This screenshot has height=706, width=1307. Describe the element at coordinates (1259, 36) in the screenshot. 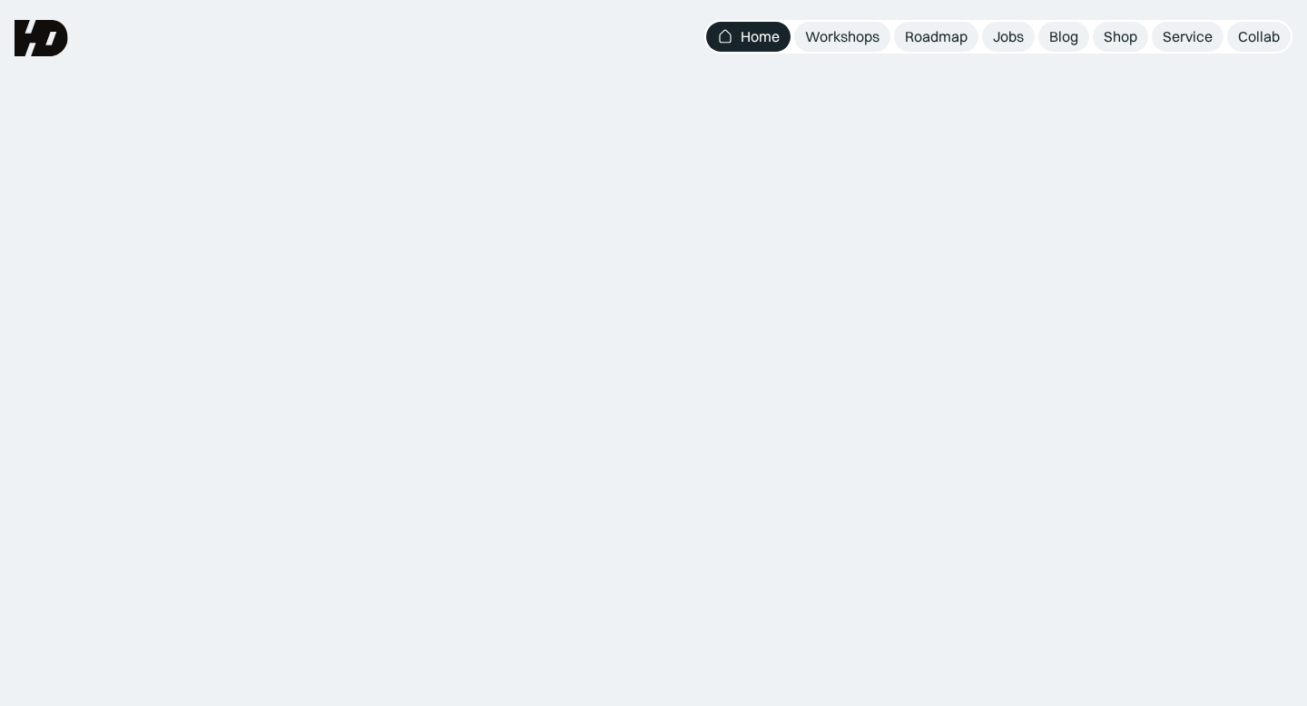

I see `div: Collab` at that location.